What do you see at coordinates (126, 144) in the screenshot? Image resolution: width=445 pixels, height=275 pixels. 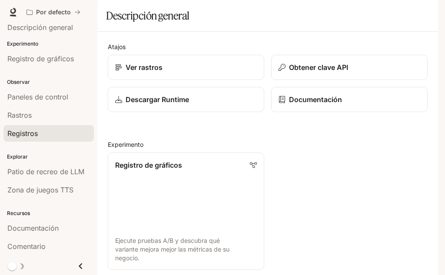 I see `font: Experimento` at bounding box center [126, 144].